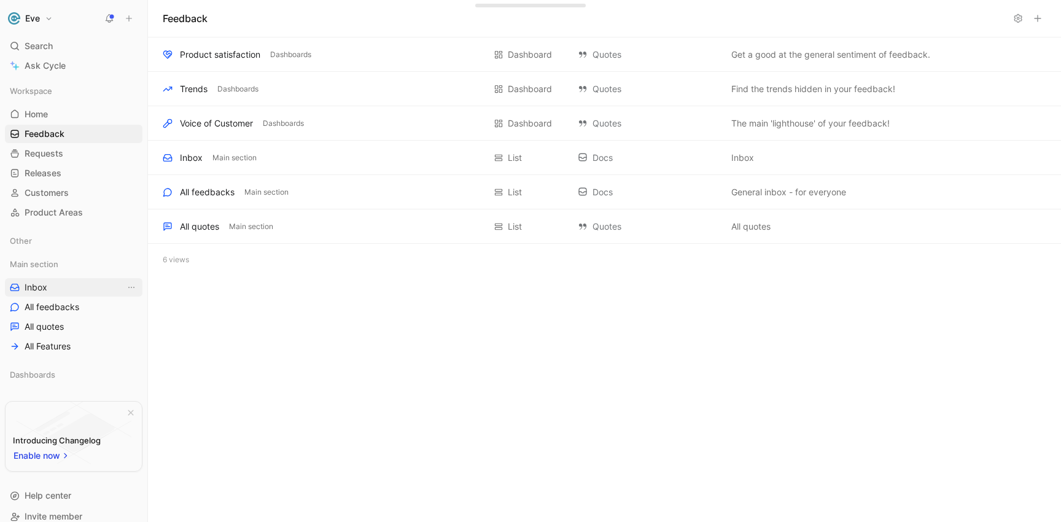 The width and height of the screenshot is (1061, 522). I want to click on div: All feedbacksMain sectionList DocsGeneral inbox - for everyoneView actions, so click(604, 192).